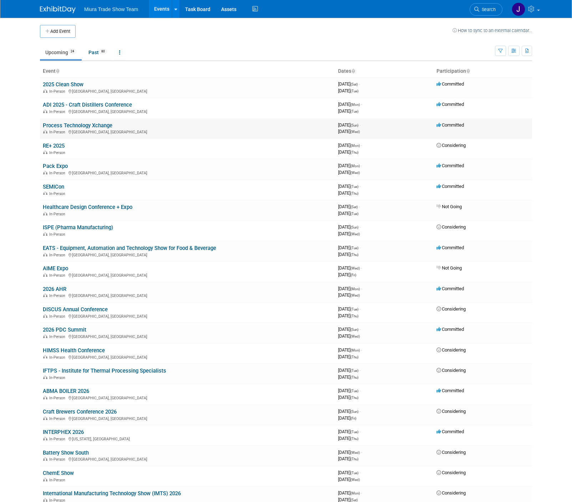  What do you see at coordinates (112, 493) in the screenshot?
I see `a: International Manufacturing Technology Show (IMTS) 2026` at bounding box center [112, 493].